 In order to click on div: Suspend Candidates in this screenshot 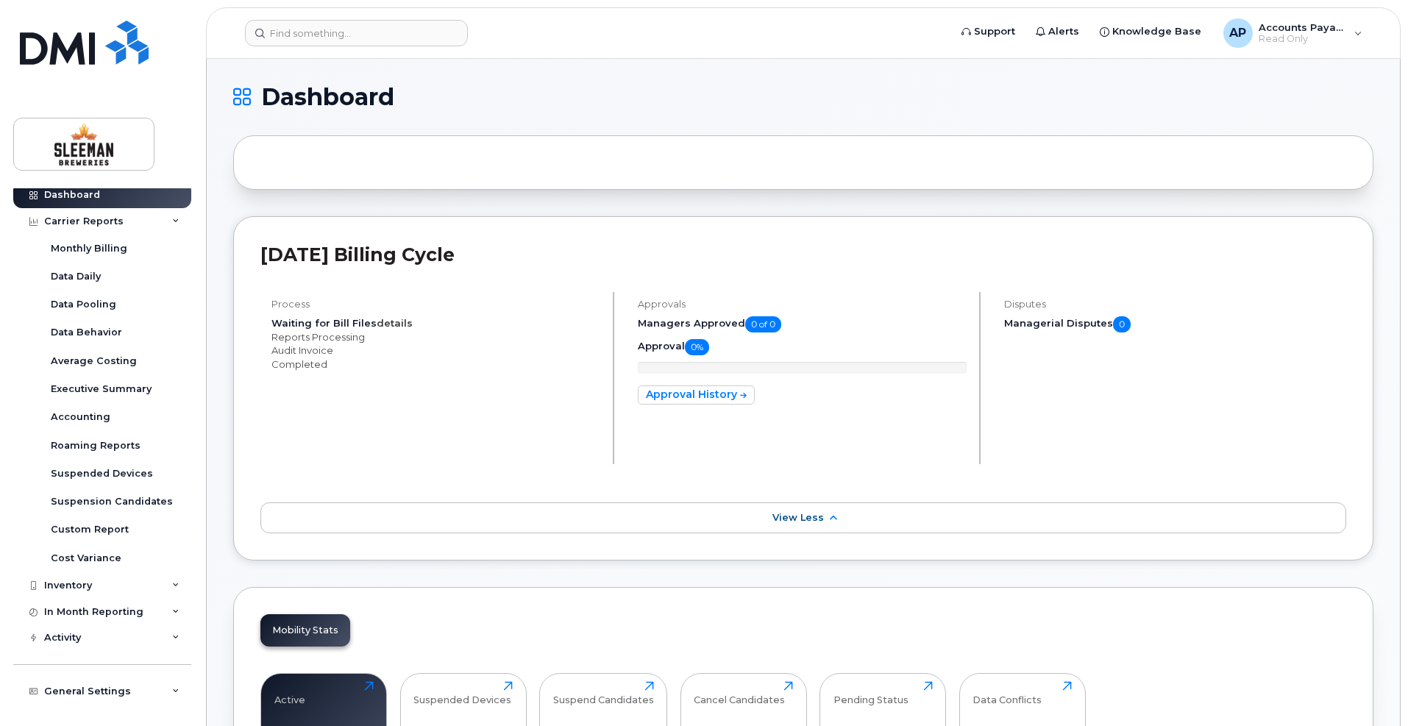, I will do `click(603, 693)`.